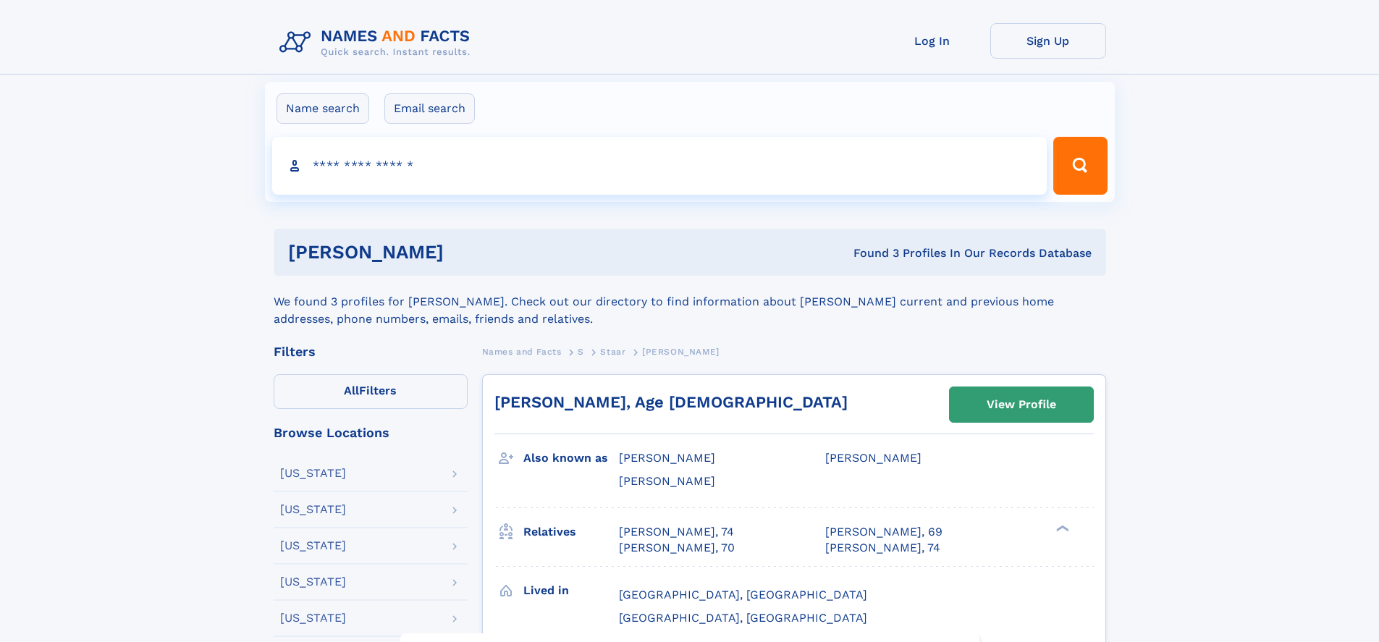 Image resolution: width=1379 pixels, height=642 pixels. I want to click on span: S, so click(580, 352).